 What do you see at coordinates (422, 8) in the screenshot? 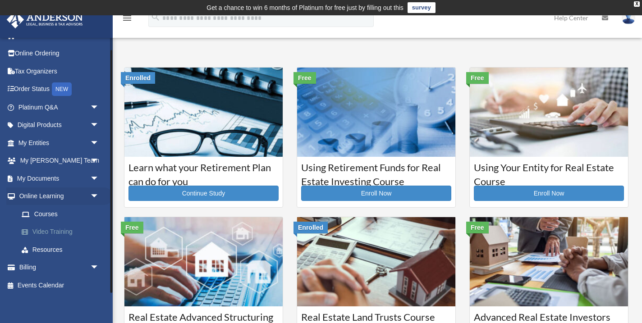
I see `a: survey` at bounding box center [422, 8].